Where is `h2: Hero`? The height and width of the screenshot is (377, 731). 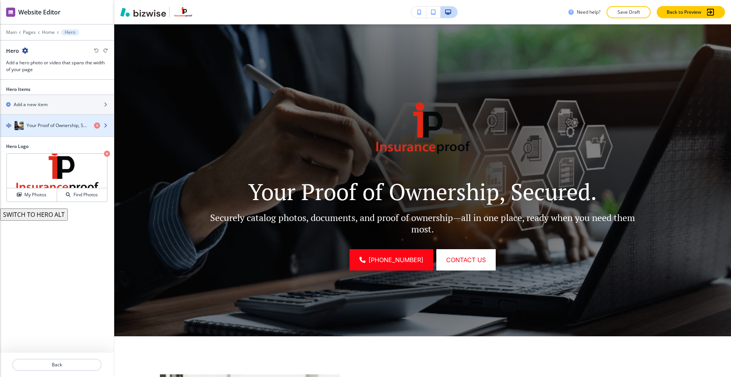
h2: Hero is located at coordinates (13, 51).